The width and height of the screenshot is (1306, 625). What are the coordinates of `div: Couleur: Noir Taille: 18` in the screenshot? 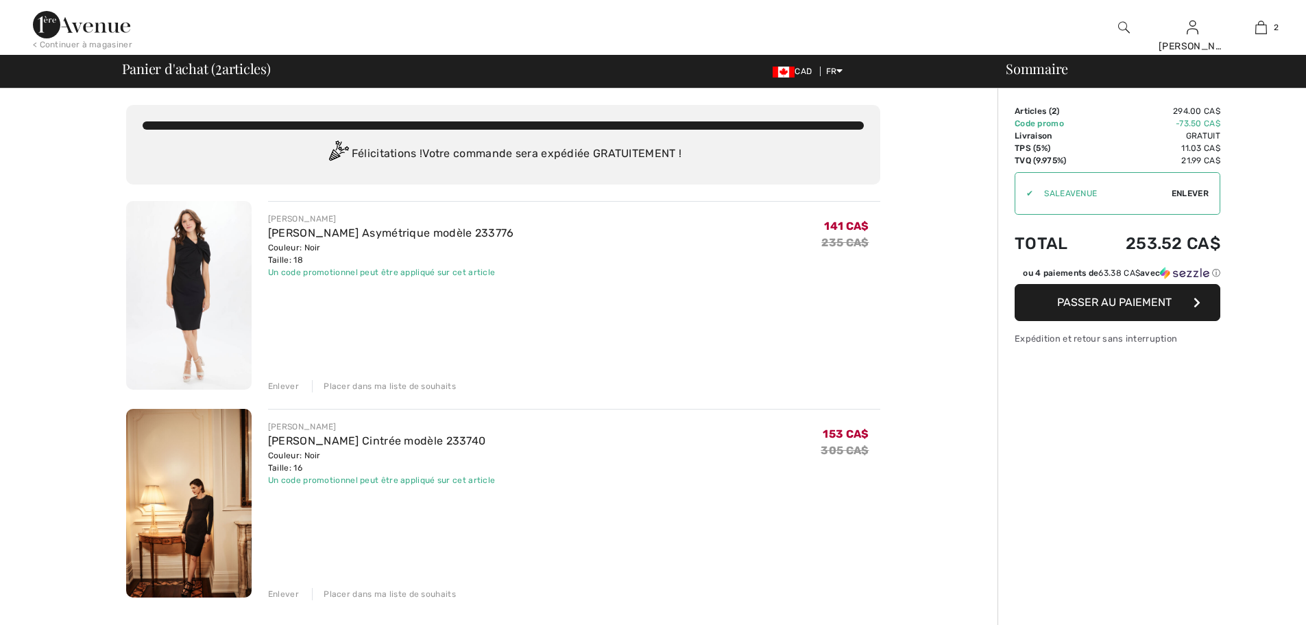 It's located at (391, 254).